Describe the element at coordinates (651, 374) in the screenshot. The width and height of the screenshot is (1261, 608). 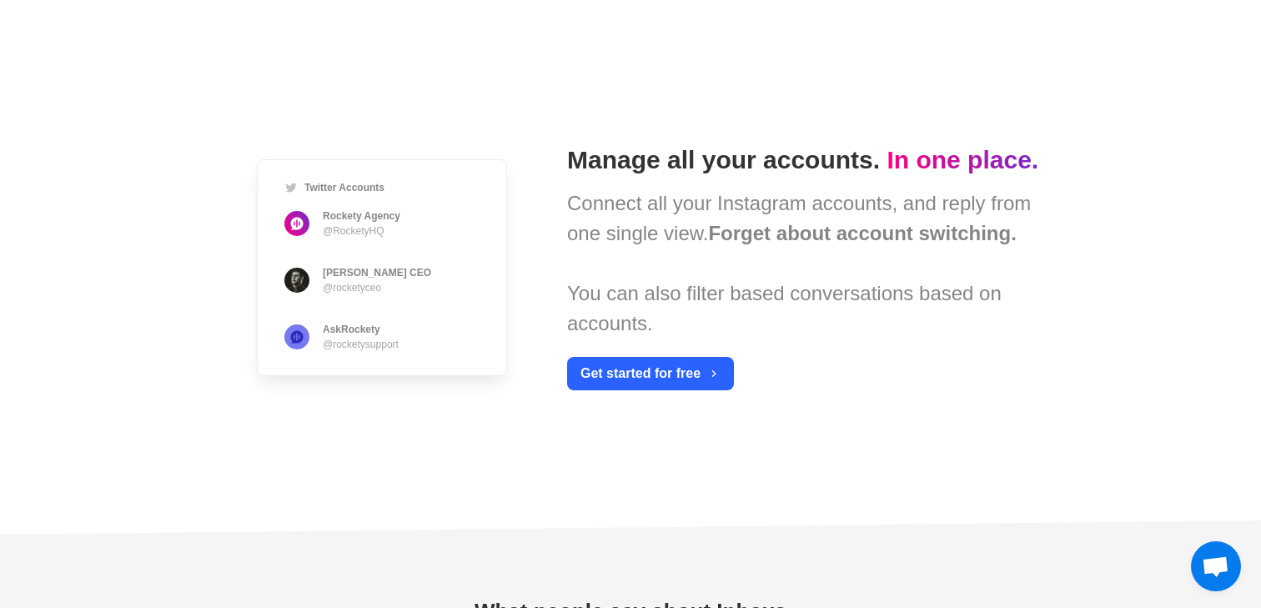
I see `button: Get started for free` at that location.